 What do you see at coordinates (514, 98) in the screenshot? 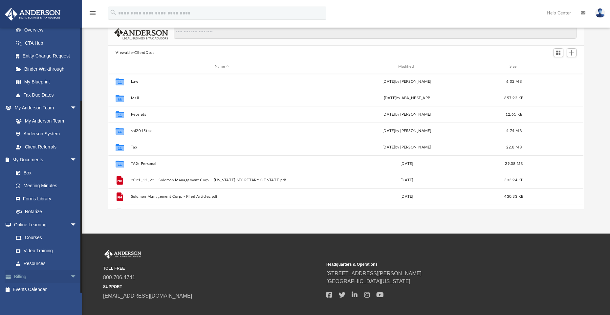
I see `span: 857.92 KB` at bounding box center [514, 98].